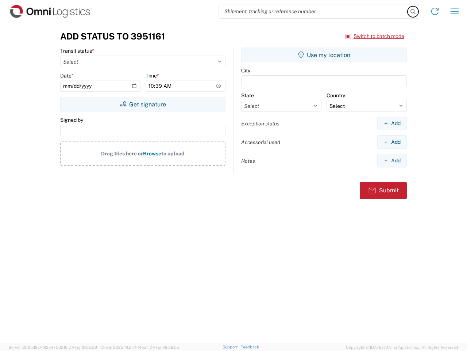 This screenshot has height=351, width=467. What do you see at coordinates (383, 190) in the screenshot?
I see `button: Submit` at bounding box center [383, 190].